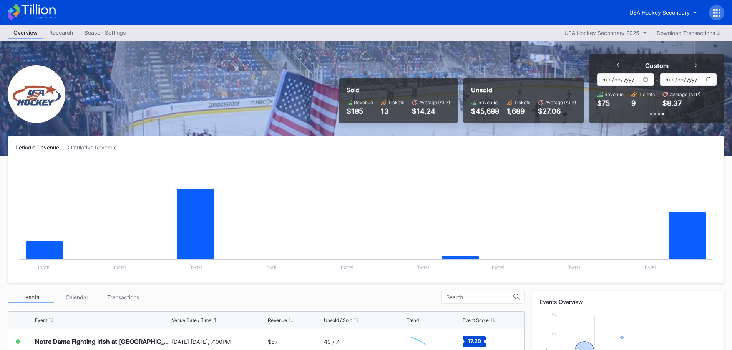 This screenshot has width=732, height=350. I want to click on div: Calendar, so click(77, 297).